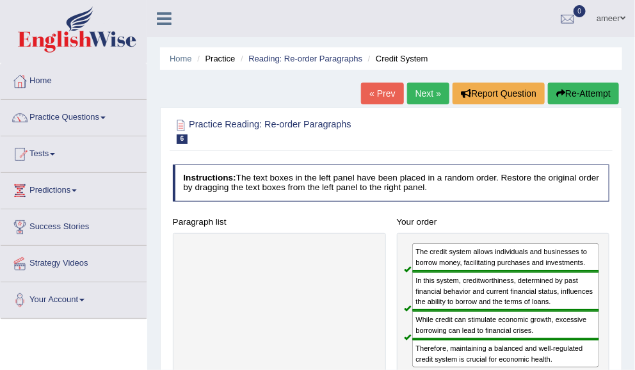 Image resolution: width=635 pixels, height=370 pixels. What do you see at coordinates (74, 298) in the screenshot?
I see `a: Your Account` at bounding box center [74, 298].